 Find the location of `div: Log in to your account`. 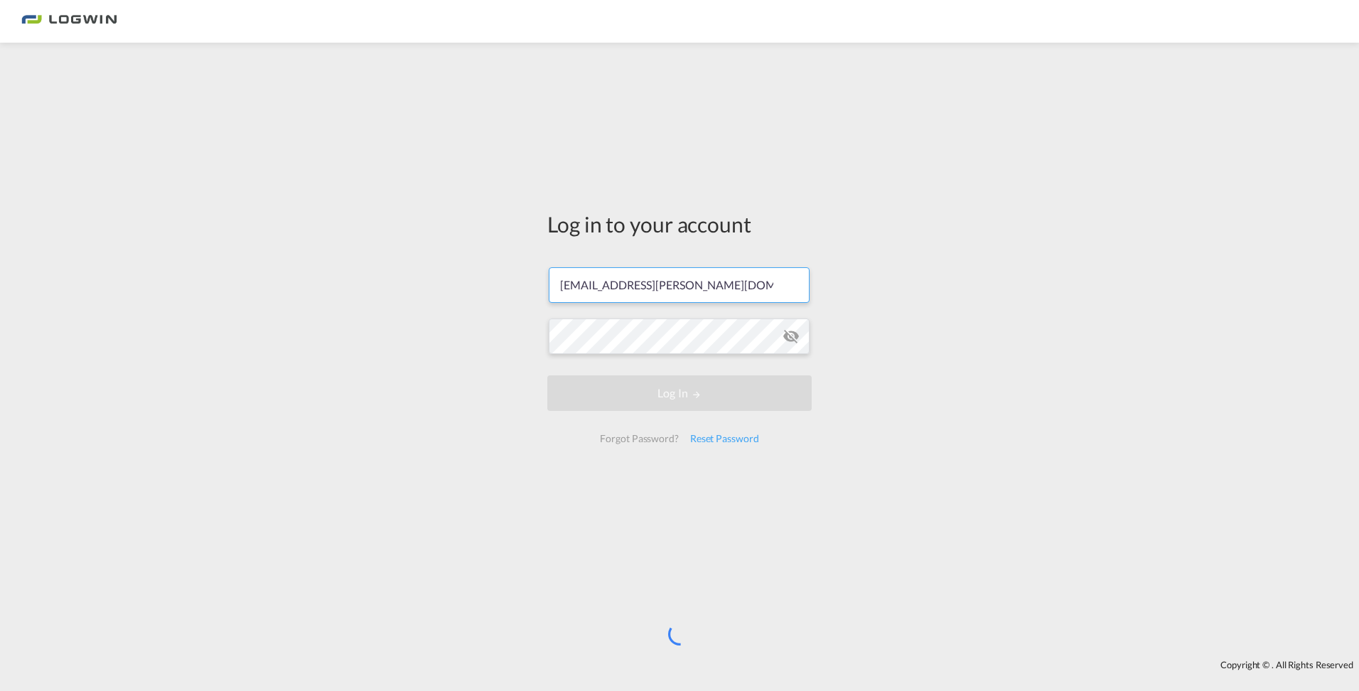

div: Log in to your account is located at coordinates (680, 224).